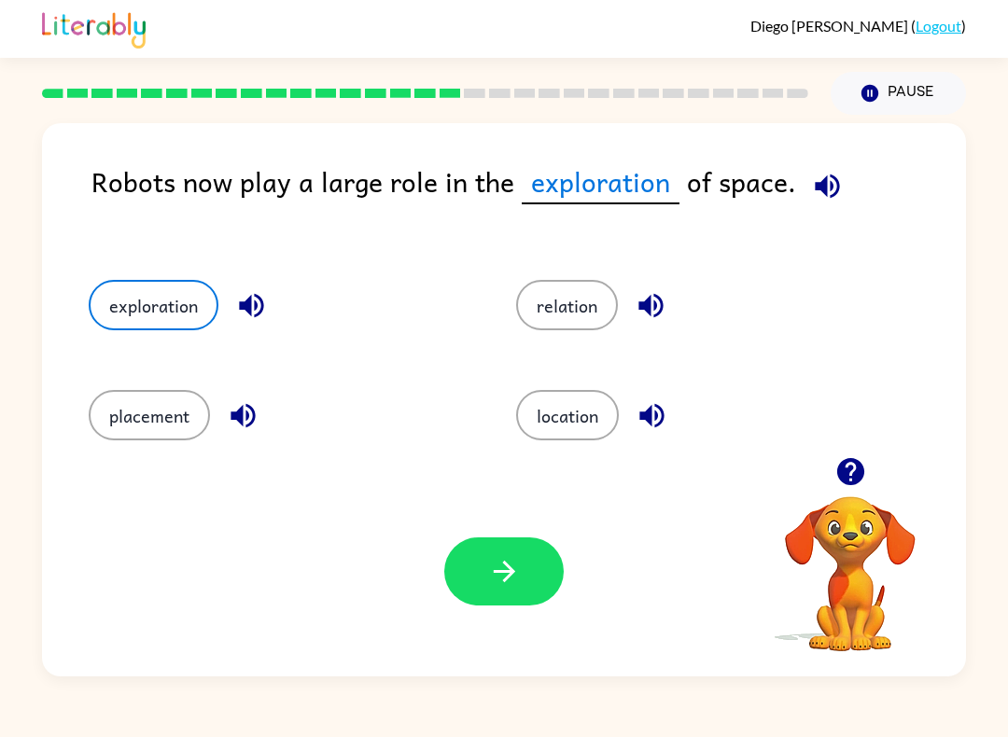  I want to click on video: Your browser must support playing .mp4 files to use Literably. Please try using another browser., so click(850, 561).